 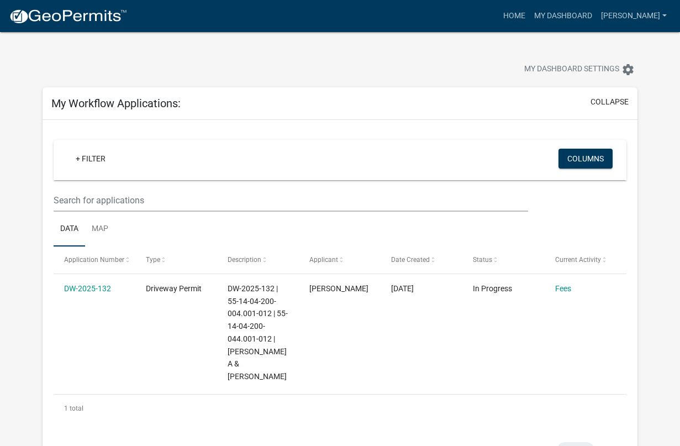 I want to click on a: Home, so click(x=514, y=16).